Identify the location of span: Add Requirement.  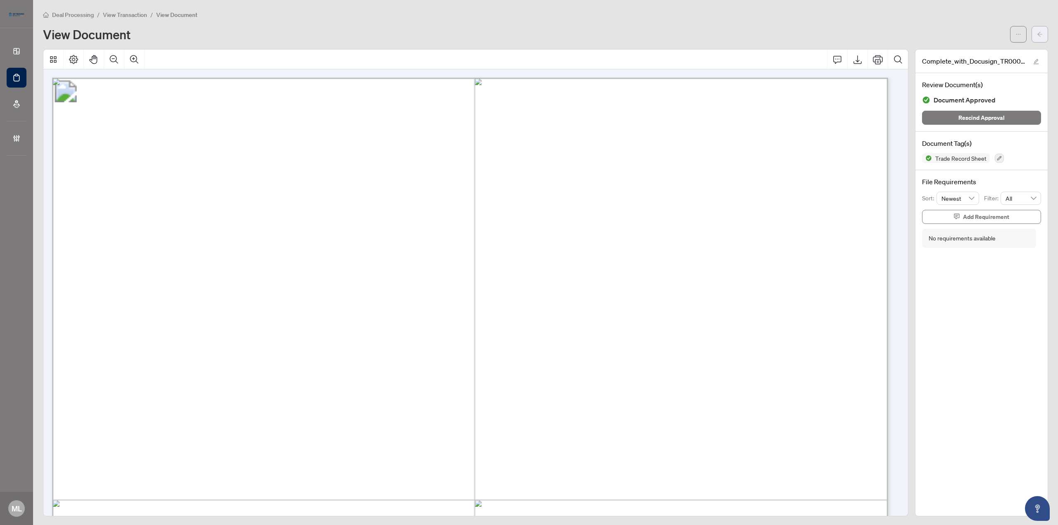
(986, 217).